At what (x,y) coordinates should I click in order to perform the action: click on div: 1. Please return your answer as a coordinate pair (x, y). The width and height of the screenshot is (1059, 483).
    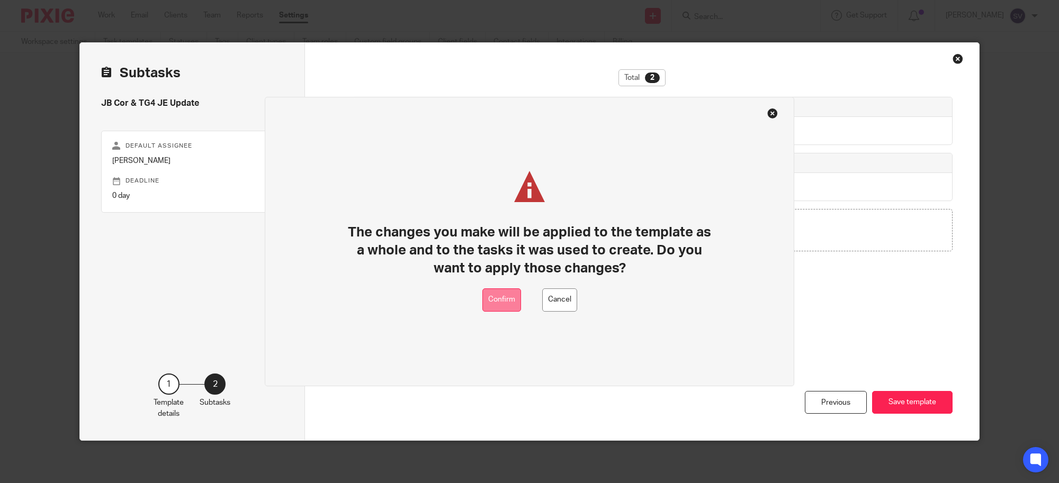
    Looking at the image, I should click on (169, 384).